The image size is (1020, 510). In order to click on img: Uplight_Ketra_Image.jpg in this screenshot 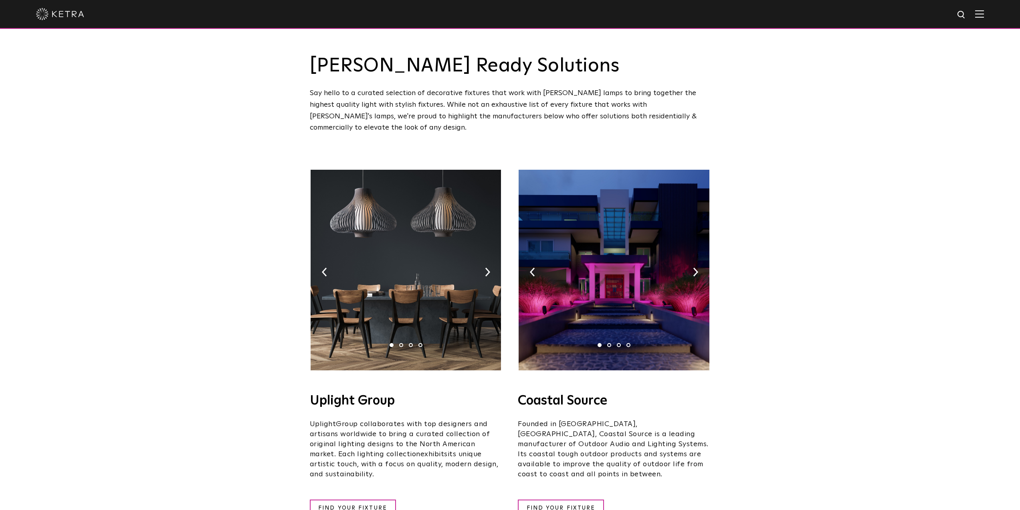, I will do `click(406, 270)`.